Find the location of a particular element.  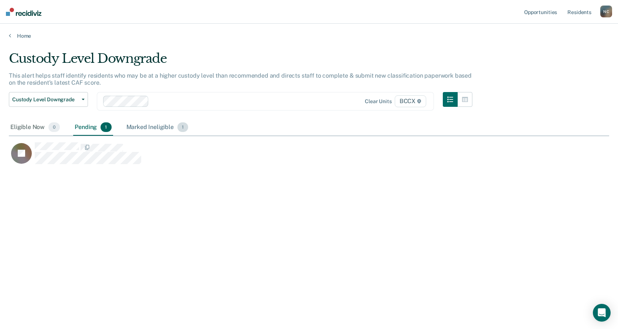

div: CaseloadOpportunityCell-00599642 is located at coordinates (271, 157).